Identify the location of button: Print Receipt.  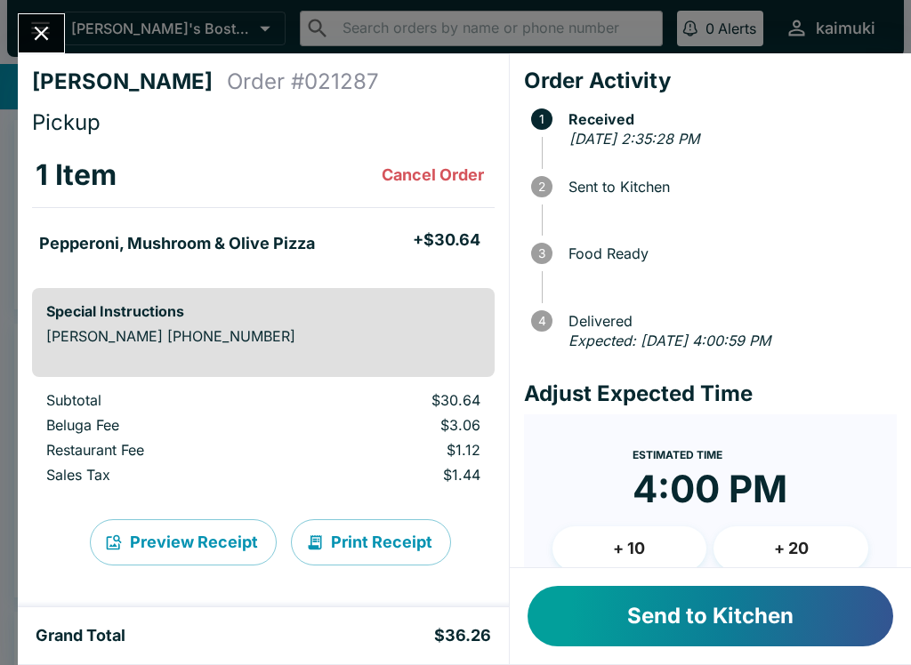
(371, 543).